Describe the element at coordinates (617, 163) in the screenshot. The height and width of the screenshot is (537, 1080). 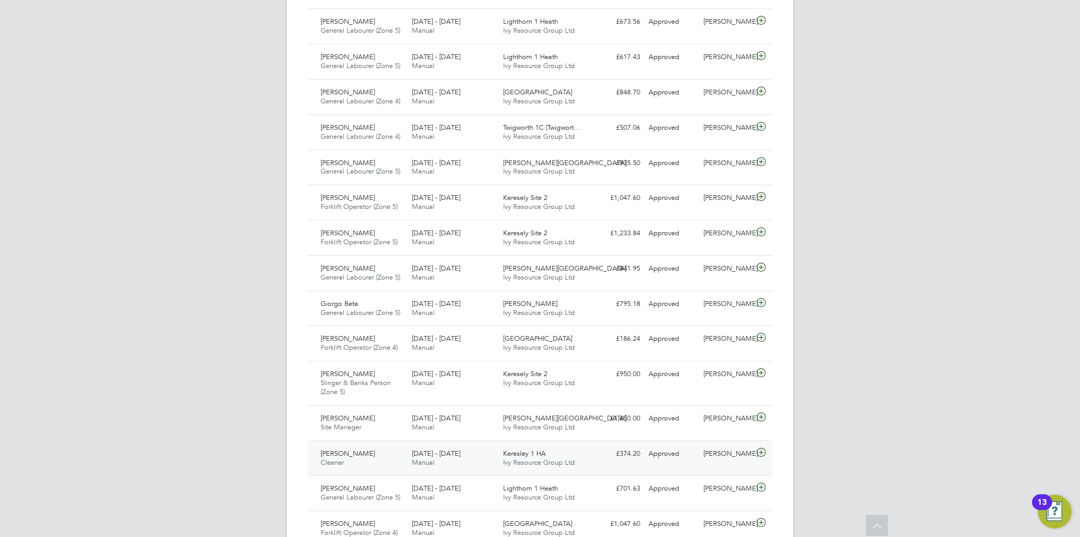
I see `div: £935.50` at that location.